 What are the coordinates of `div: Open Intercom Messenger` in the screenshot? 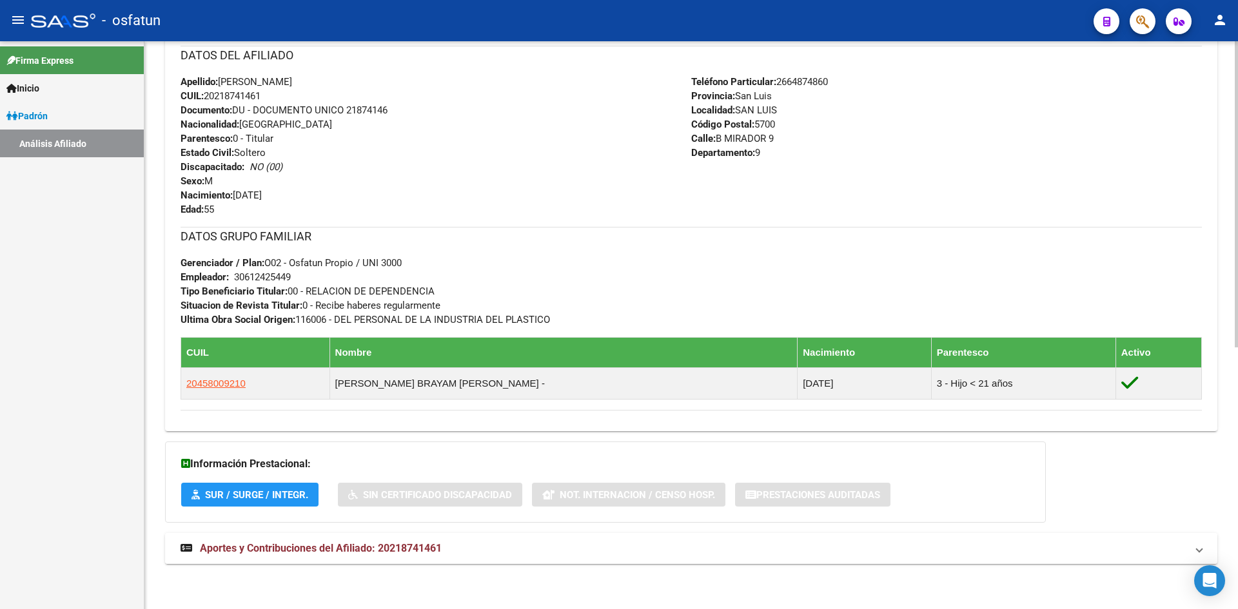 It's located at (1210, 581).